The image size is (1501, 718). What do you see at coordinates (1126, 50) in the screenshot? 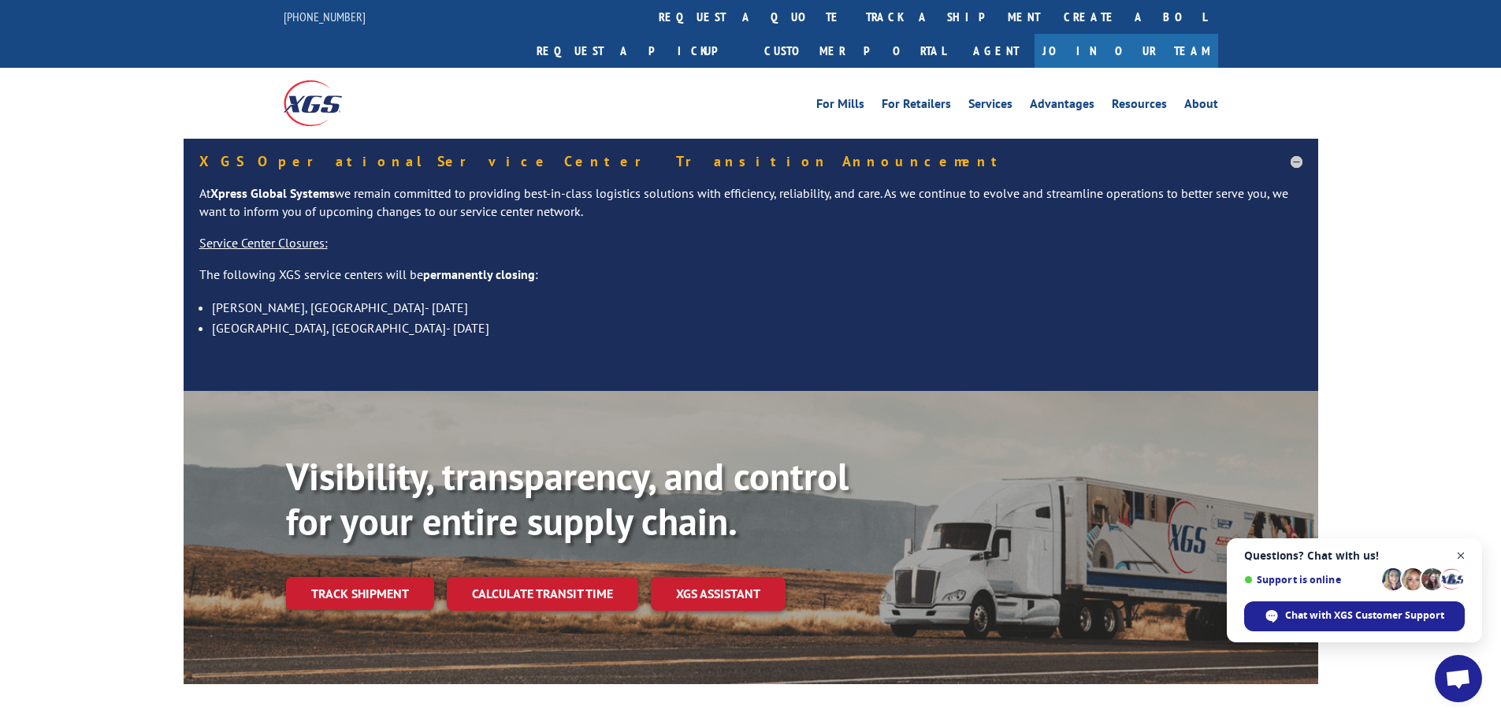
I see `a: Join Our Team` at bounding box center [1126, 50].